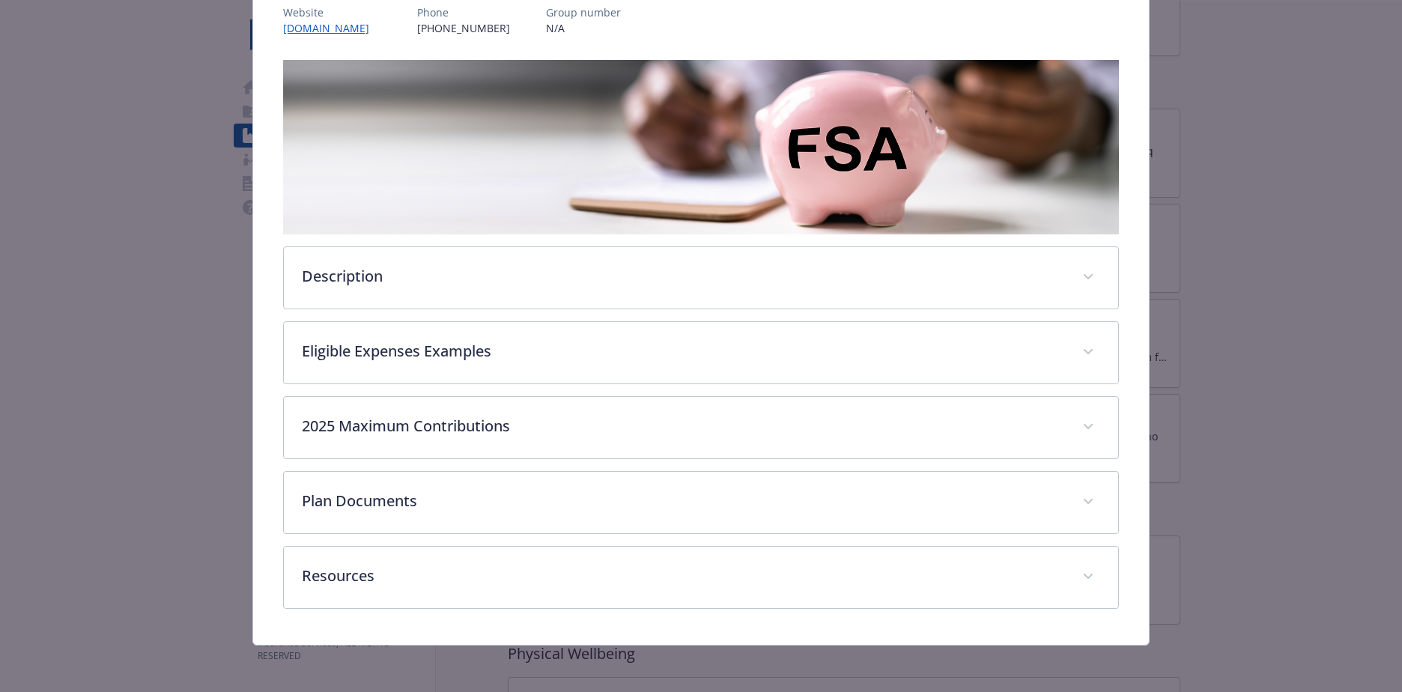  I want to click on p: Phone, so click(464, 12).